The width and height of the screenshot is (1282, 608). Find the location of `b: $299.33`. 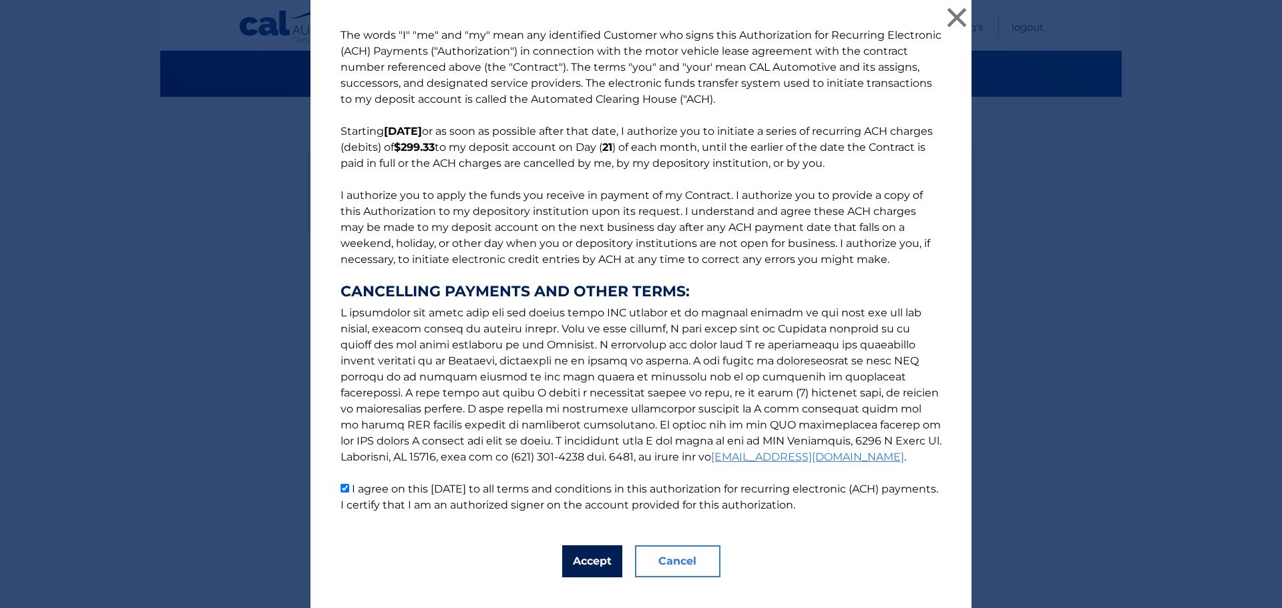

b: $299.33 is located at coordinates (414, 147).